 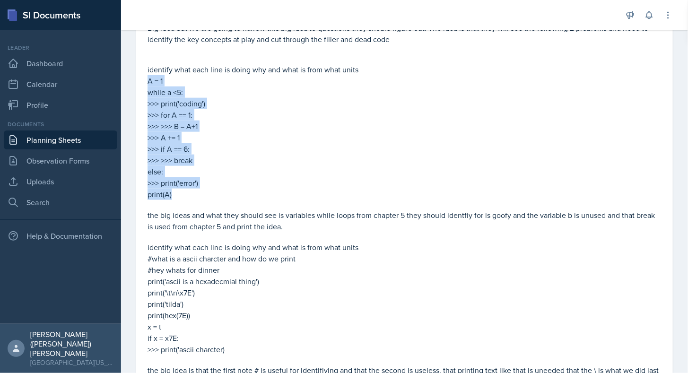 What do you see at coordinates (404, 115) in the screenshot?
I see `p: >>> for A == 1:` at bounding box center [404, 115].